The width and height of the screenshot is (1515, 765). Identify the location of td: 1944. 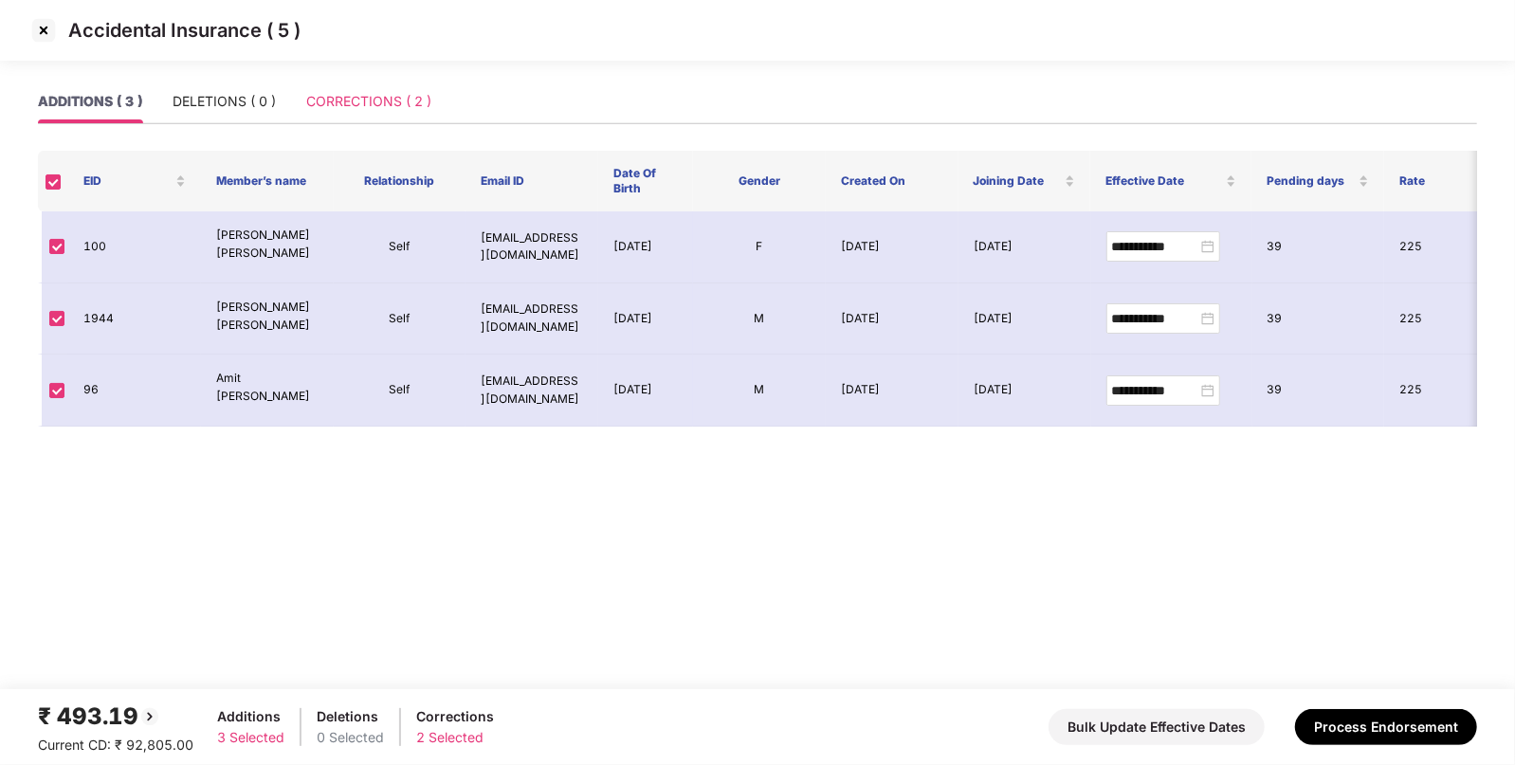
(135, 320).